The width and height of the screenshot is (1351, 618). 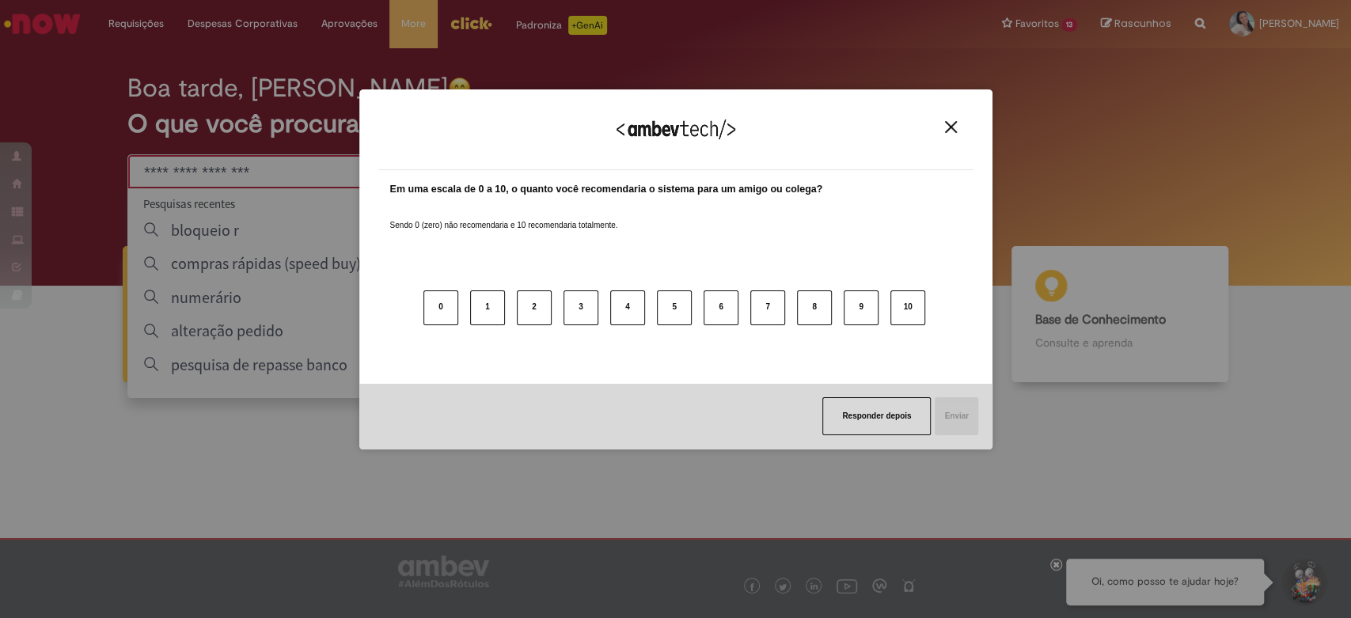 What do you see at coordinates (504, 216) in the screenshot?
I see `label: Sendo 0 (zero) não recomendaria e 10 recomendaria totalmente.` at bounding box center [504, 216].